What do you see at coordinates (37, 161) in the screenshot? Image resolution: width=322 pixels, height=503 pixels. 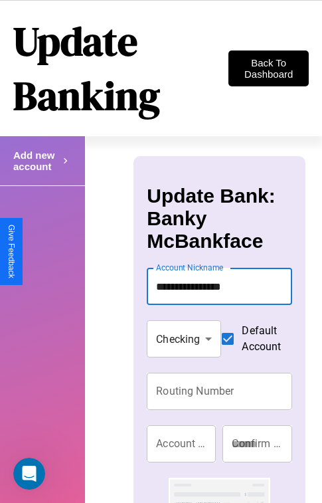 I see `h4: Add new account` at bounding box center [37, 161].